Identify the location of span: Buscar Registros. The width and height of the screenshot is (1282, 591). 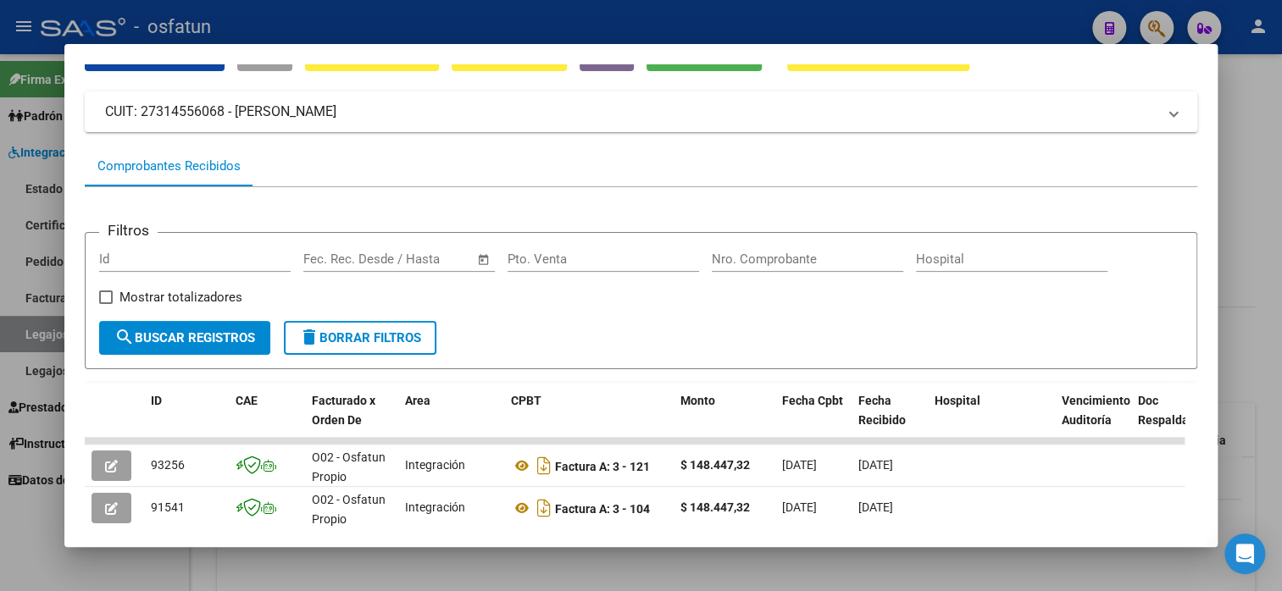
(185, 338).